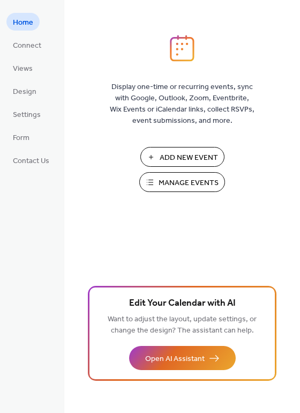 This screenshot has height=413, width=300. I want to click on span: Open AI Assistant, so click(175, 359).